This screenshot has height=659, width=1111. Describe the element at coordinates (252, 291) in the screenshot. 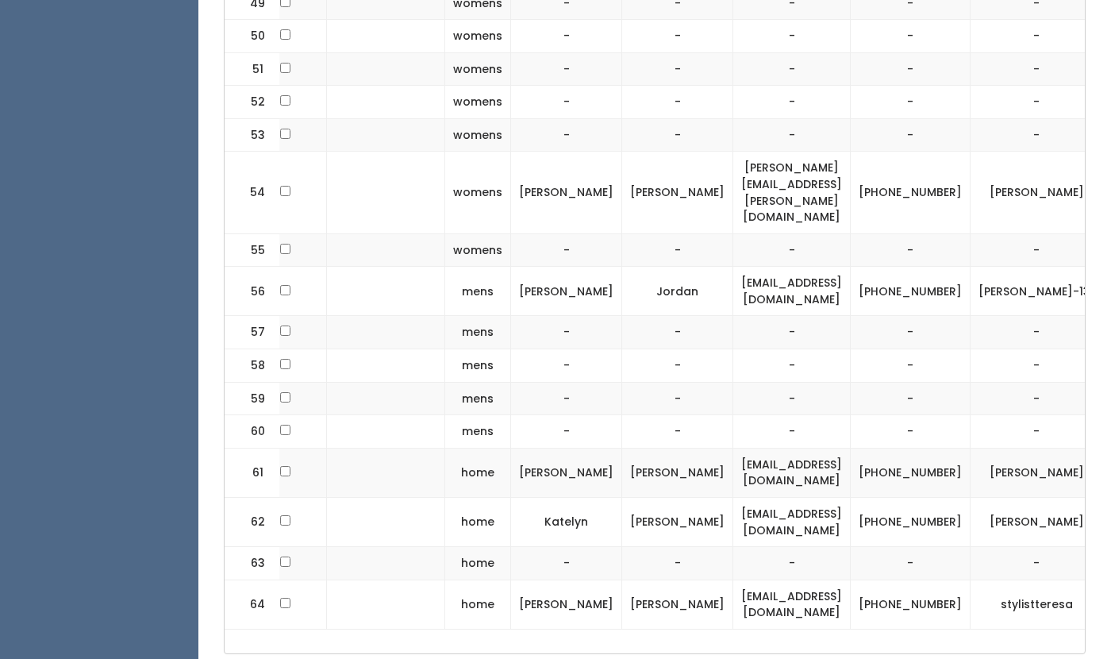

I see `td: 56` at that location.